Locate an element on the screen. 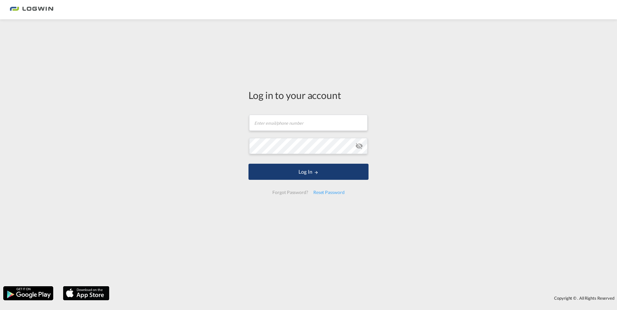  img: google.png is located at coordinates (28, 294).